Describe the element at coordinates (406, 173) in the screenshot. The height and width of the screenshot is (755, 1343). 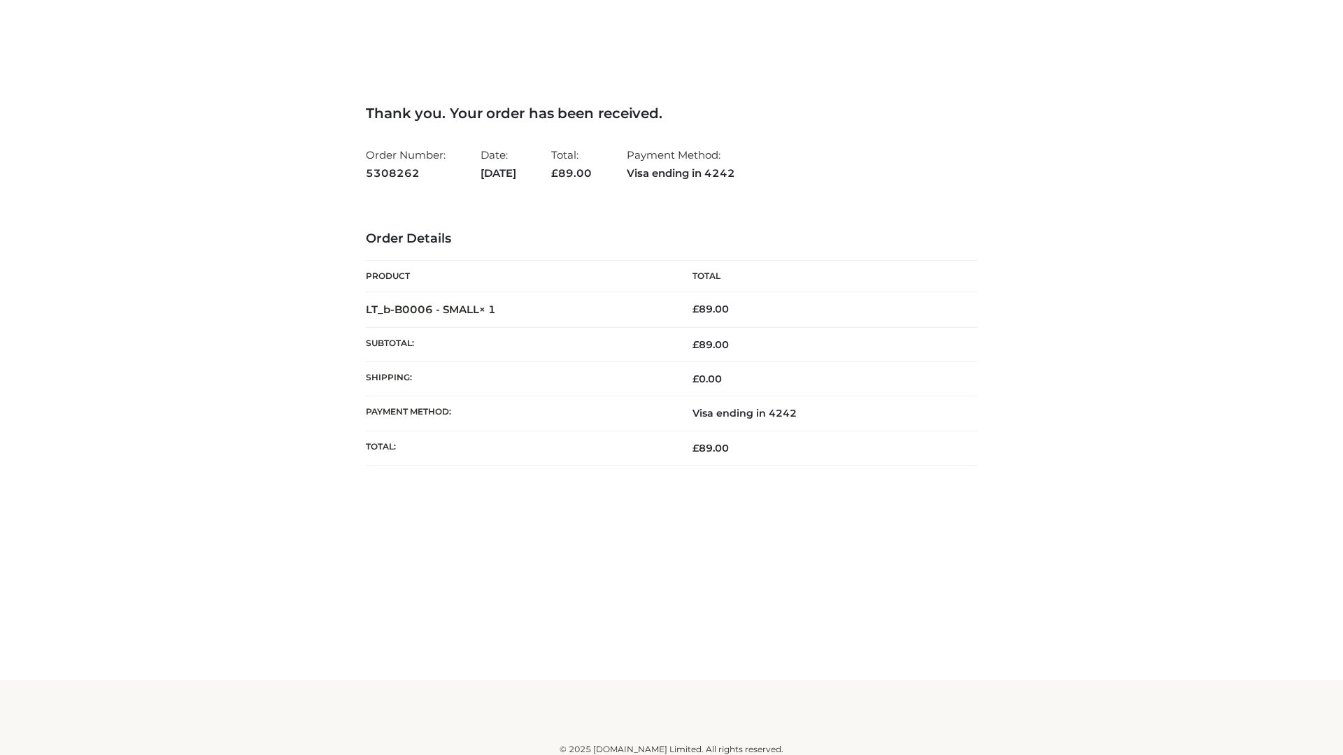
I see `strong: 5308262` at that location.